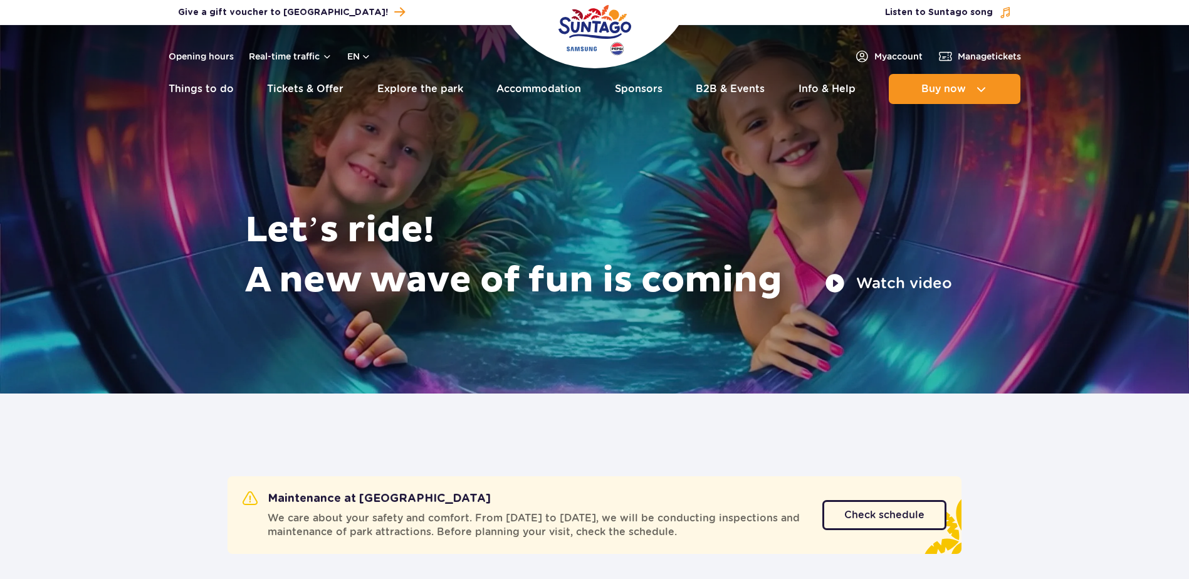 This screenshot has height=579, width=1189. I want to click on a: Sponsors, so click(639, 89).